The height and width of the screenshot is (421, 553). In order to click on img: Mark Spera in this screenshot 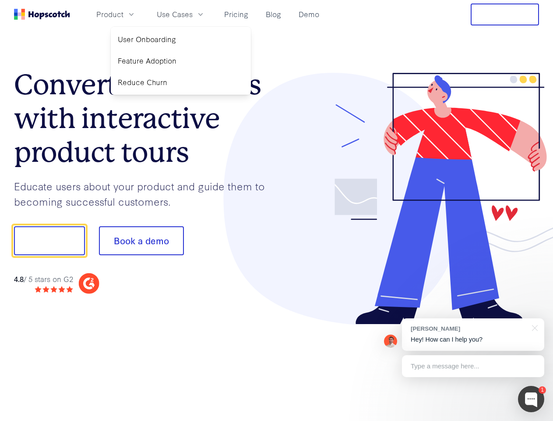, I will do `click(391, 341)`.